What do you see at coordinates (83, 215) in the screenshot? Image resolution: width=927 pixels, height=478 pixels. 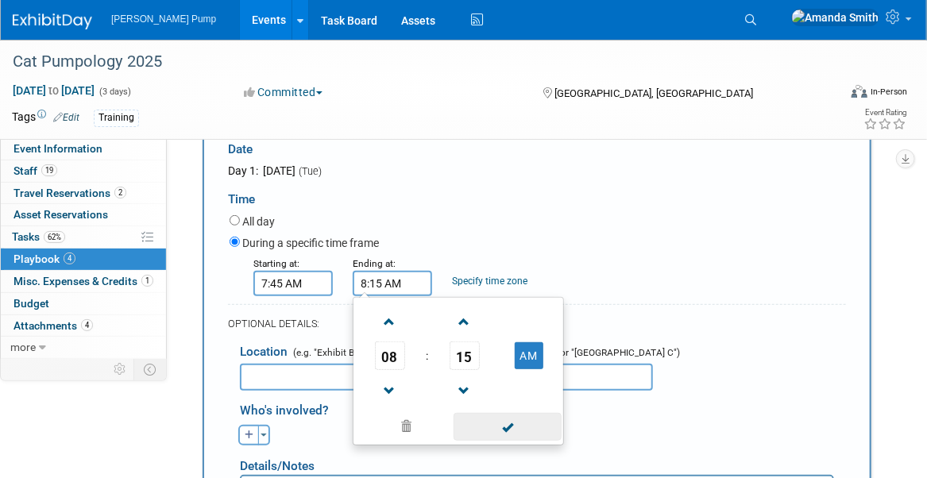 I see `a: Asset Reservations` at bounding box center [83, 215].